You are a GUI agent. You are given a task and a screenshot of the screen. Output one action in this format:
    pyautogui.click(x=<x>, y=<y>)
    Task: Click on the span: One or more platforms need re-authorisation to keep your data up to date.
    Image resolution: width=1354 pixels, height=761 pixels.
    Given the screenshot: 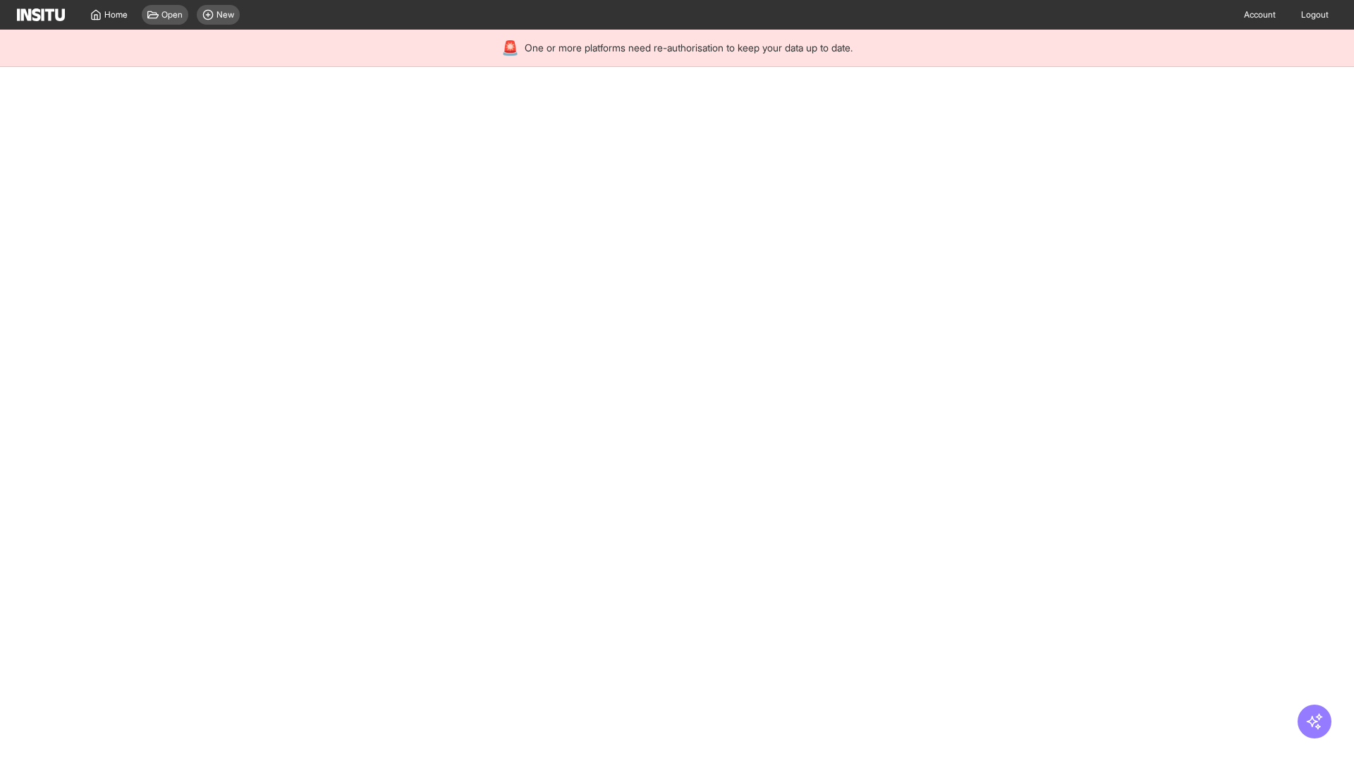 What is the action you would take?
    pyautogui.click(x=688, y=48)
    